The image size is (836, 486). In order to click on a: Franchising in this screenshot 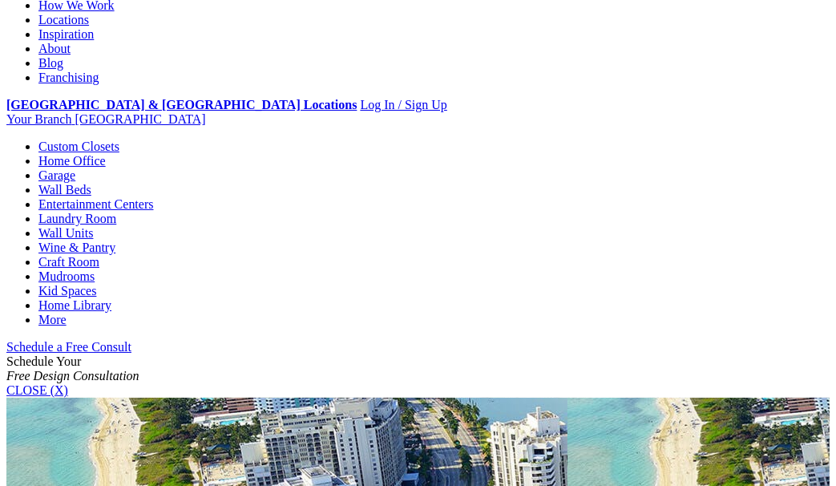, I will do `click(69, 77)`.